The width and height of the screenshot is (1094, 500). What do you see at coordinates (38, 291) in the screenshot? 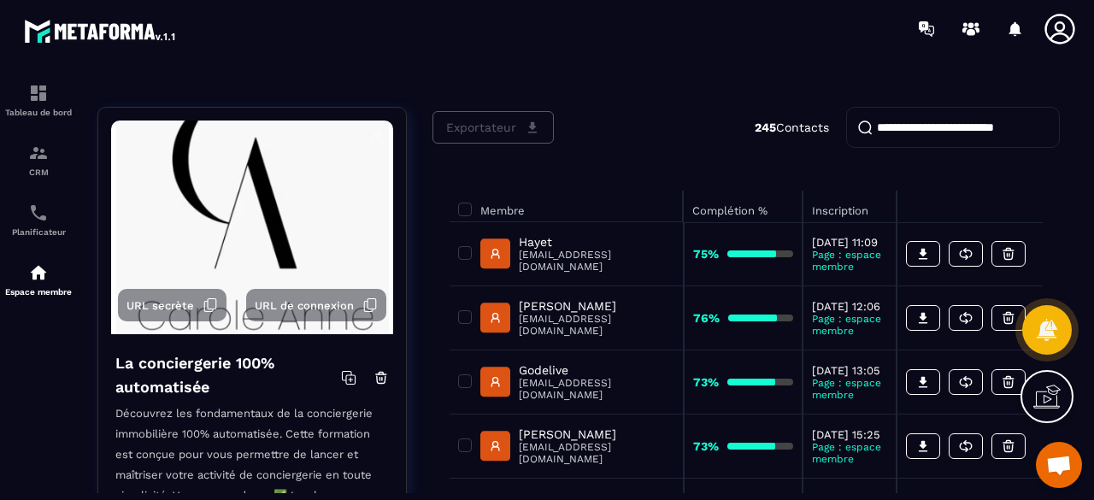
I see `p: Espace membre` at bounding box center [38, 291].